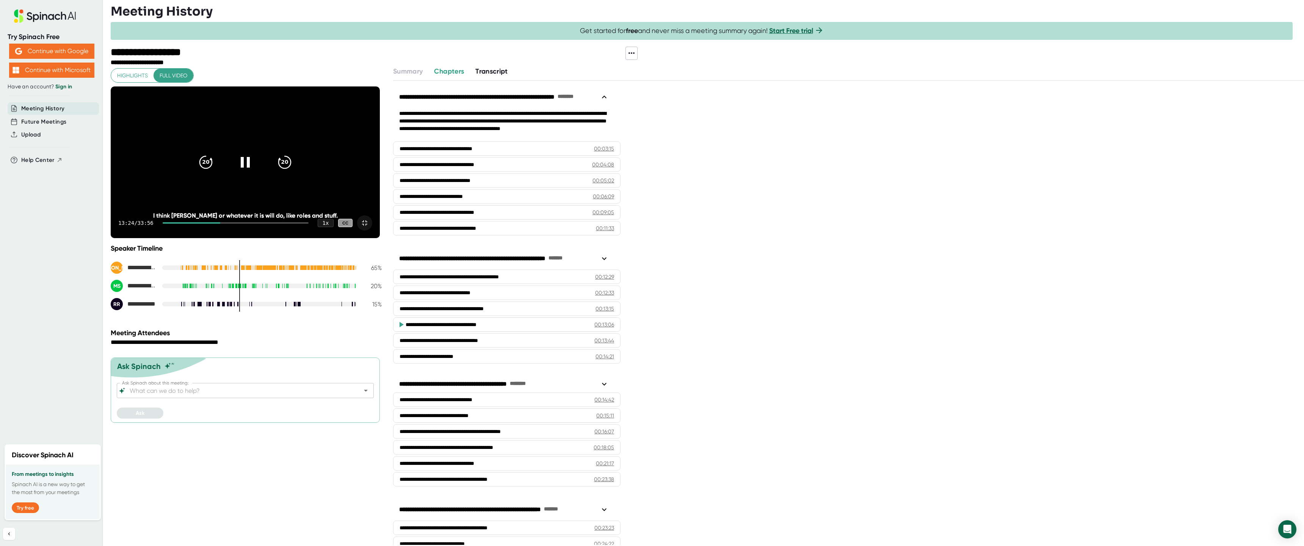  Describe the element at coordinates (604, 431) in the screenshot. I see `div: 00:16:07` at that location.